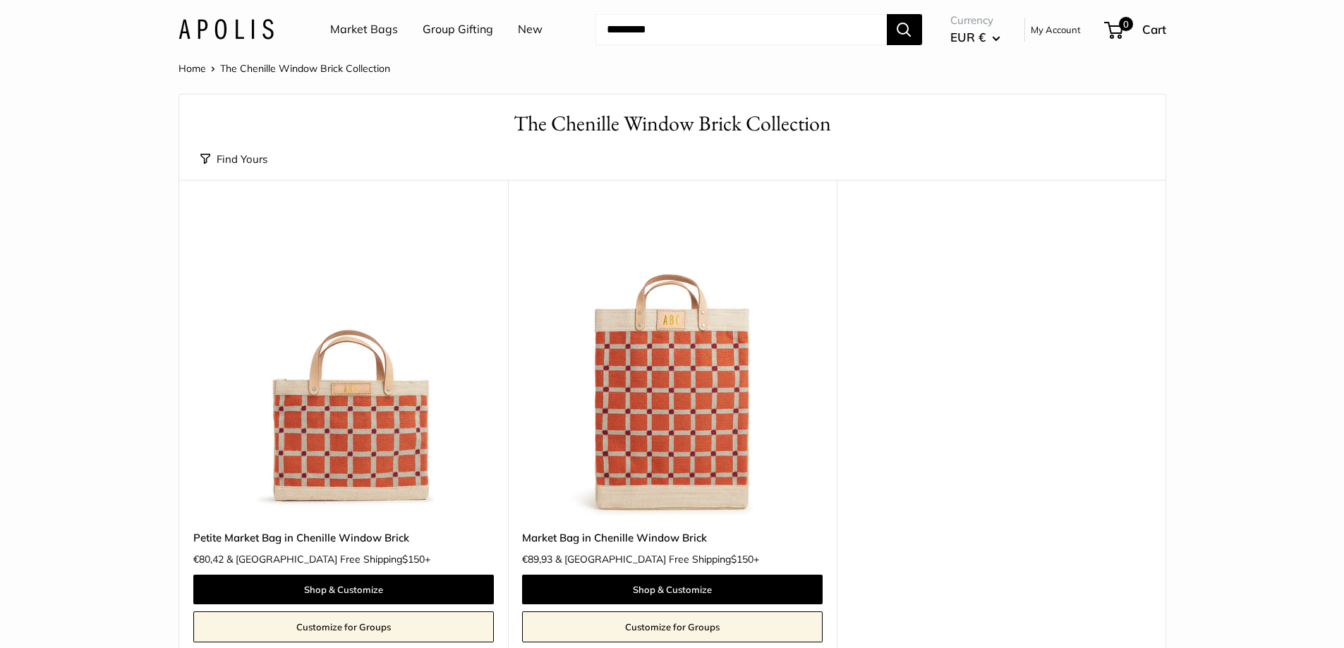 The width and height of the screenshot is (1344, 648). Describe the element at coordinates (672, 123) in the screenshot. I see `h1: The Chenille Window Brick Collection` at that location.